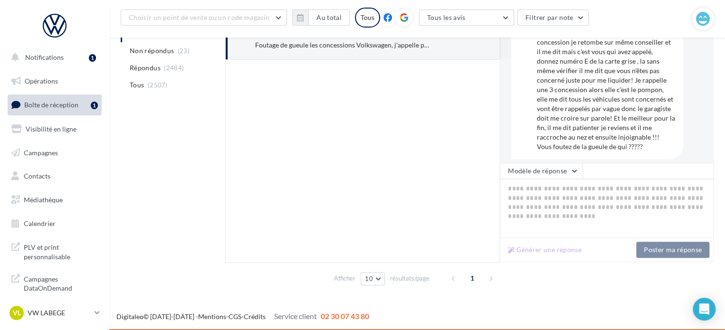 Image resolution: width=725 pixels, height=330 pixels. I want to click on span: (2507), so click(158, 85).